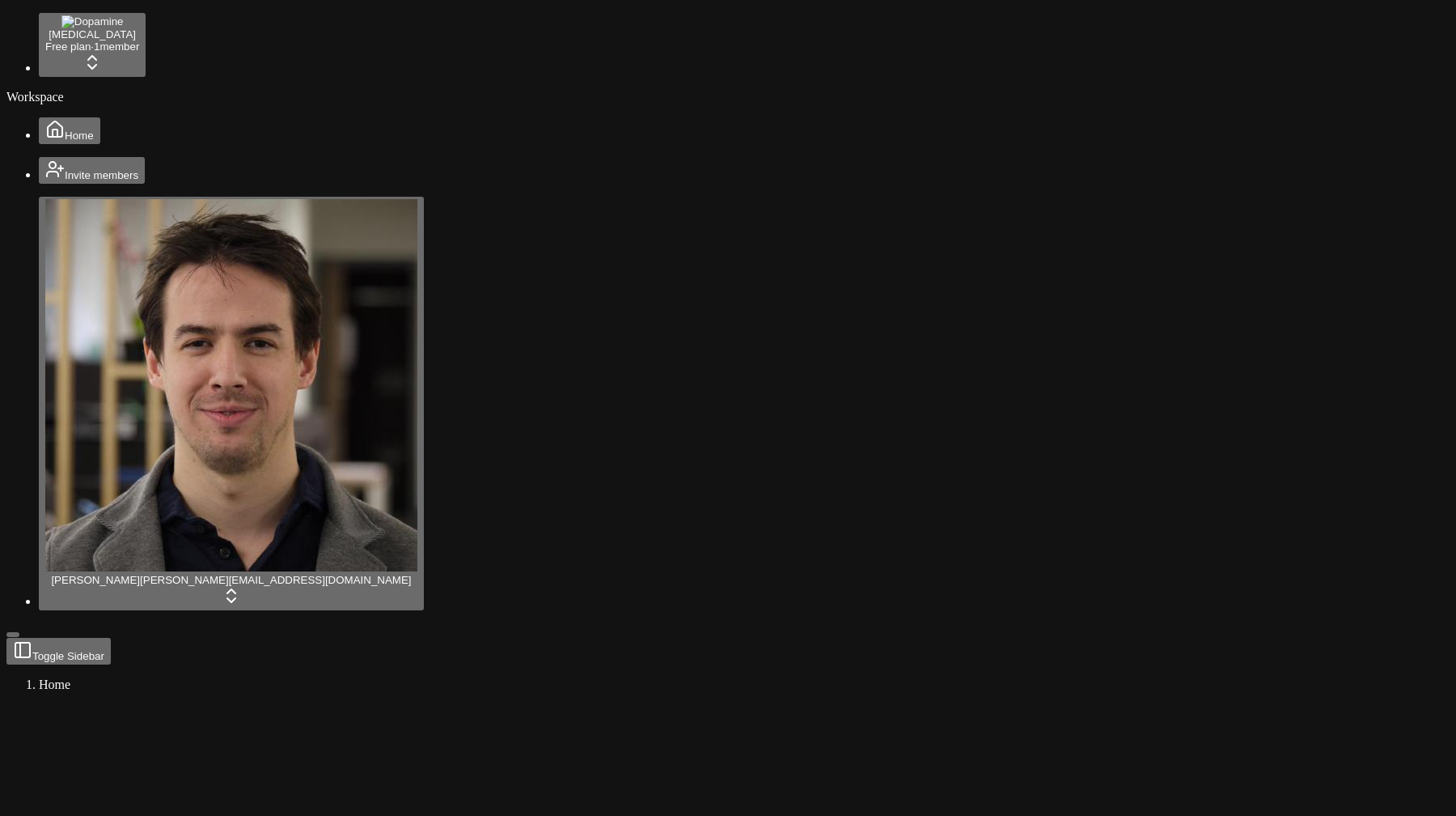  What do you see at coordinates (93, 22) in the screenshot?
I see `img: Dopamine` at bounding box center [93, 22].